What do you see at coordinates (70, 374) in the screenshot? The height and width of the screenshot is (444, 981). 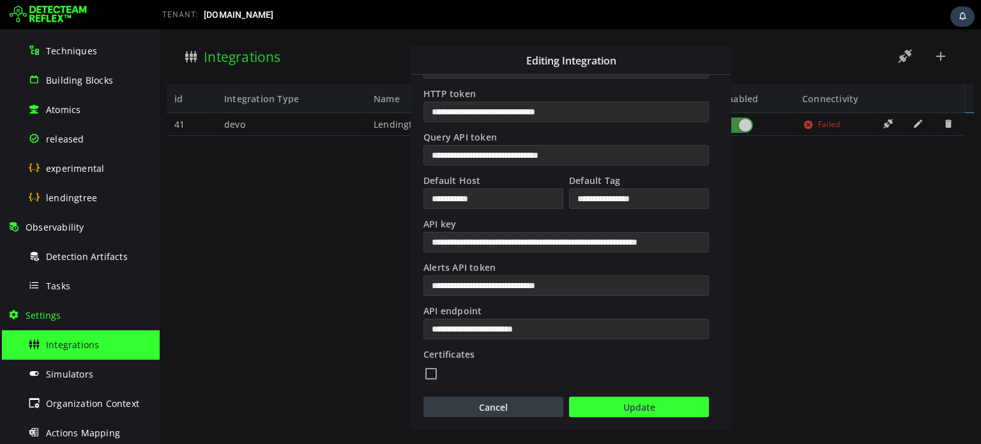 I see `span: Simulators` at bounding box center [70, 374].